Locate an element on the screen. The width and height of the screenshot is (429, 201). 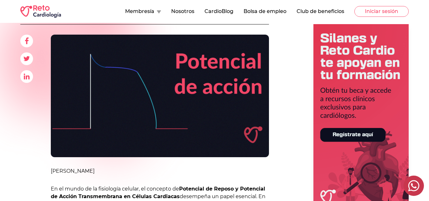
button: Iniciar sesión is located at coordinates (381, 11).